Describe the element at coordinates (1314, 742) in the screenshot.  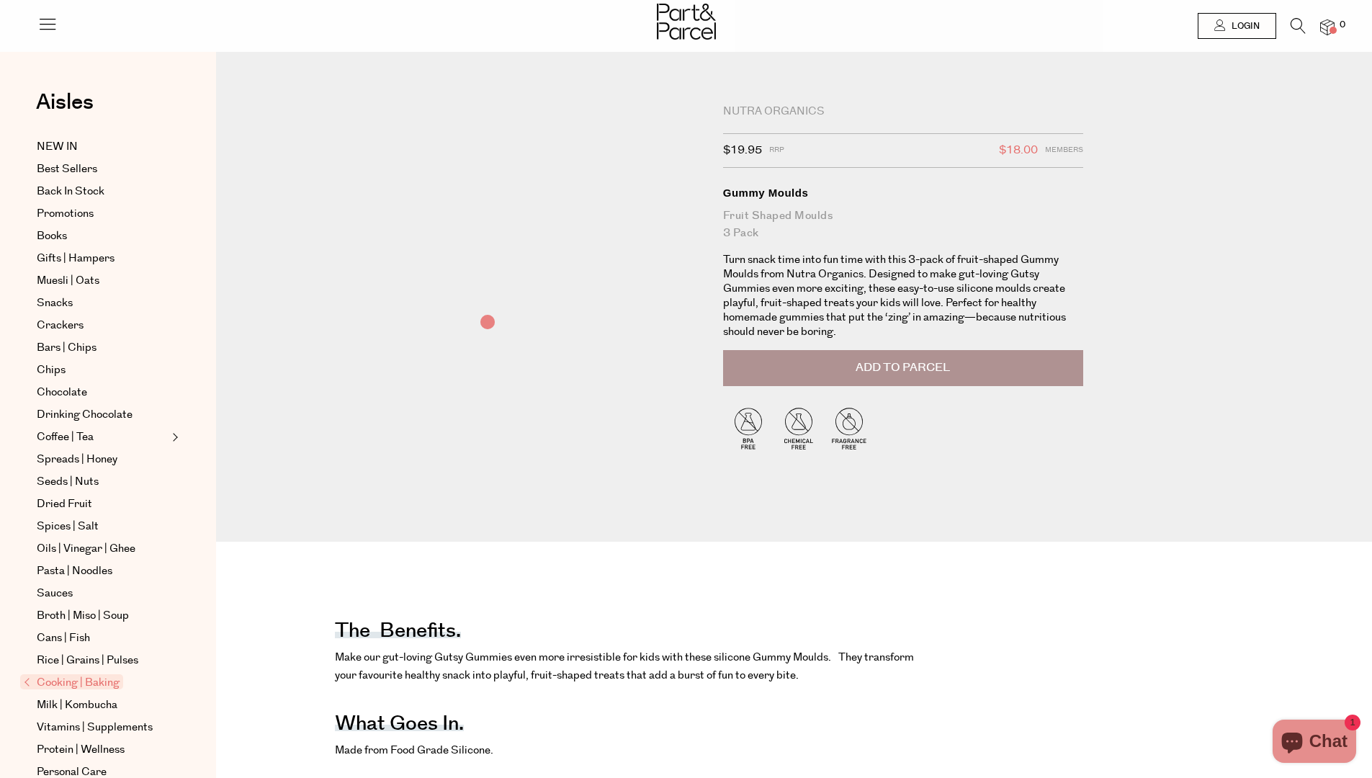
I see `inbox-online-store-chat: Shopify online store chat` at that location.